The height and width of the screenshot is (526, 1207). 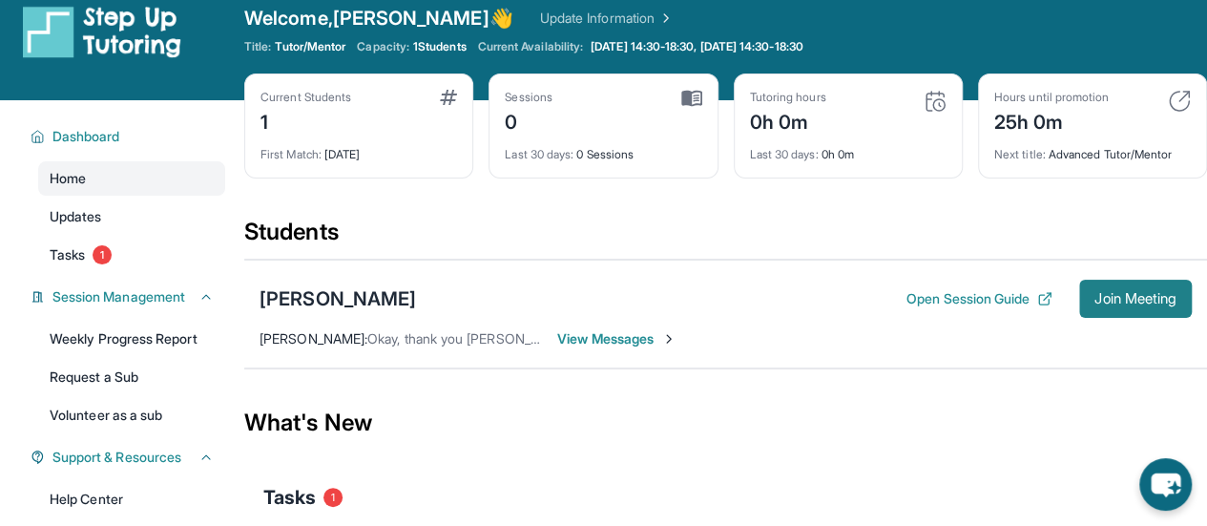 What do you see at coordinates (603, 149) in the screenshot?
I see `div: 0 Sessions` at bounding box center [603, 149].